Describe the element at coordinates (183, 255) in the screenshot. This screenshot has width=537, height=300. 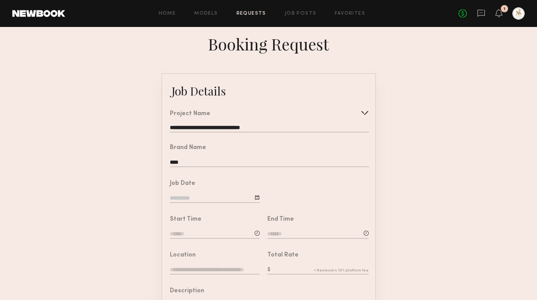
I see `div: Location` at that location.